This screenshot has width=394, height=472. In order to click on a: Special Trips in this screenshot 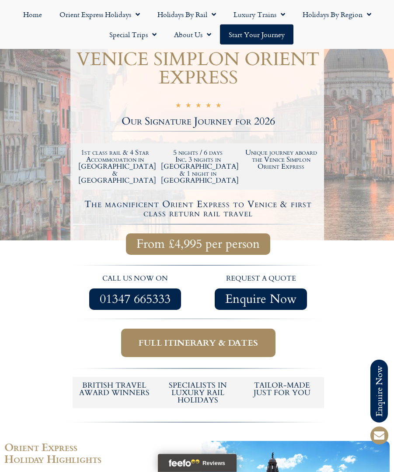, I will do `click(133, 35)`.